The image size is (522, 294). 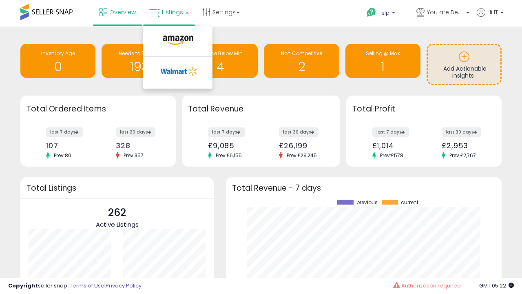 What do you see at coordinates (124, 285) in the screenshot?
I see `a: Privacy Policy` at bounding box center [124, 285].